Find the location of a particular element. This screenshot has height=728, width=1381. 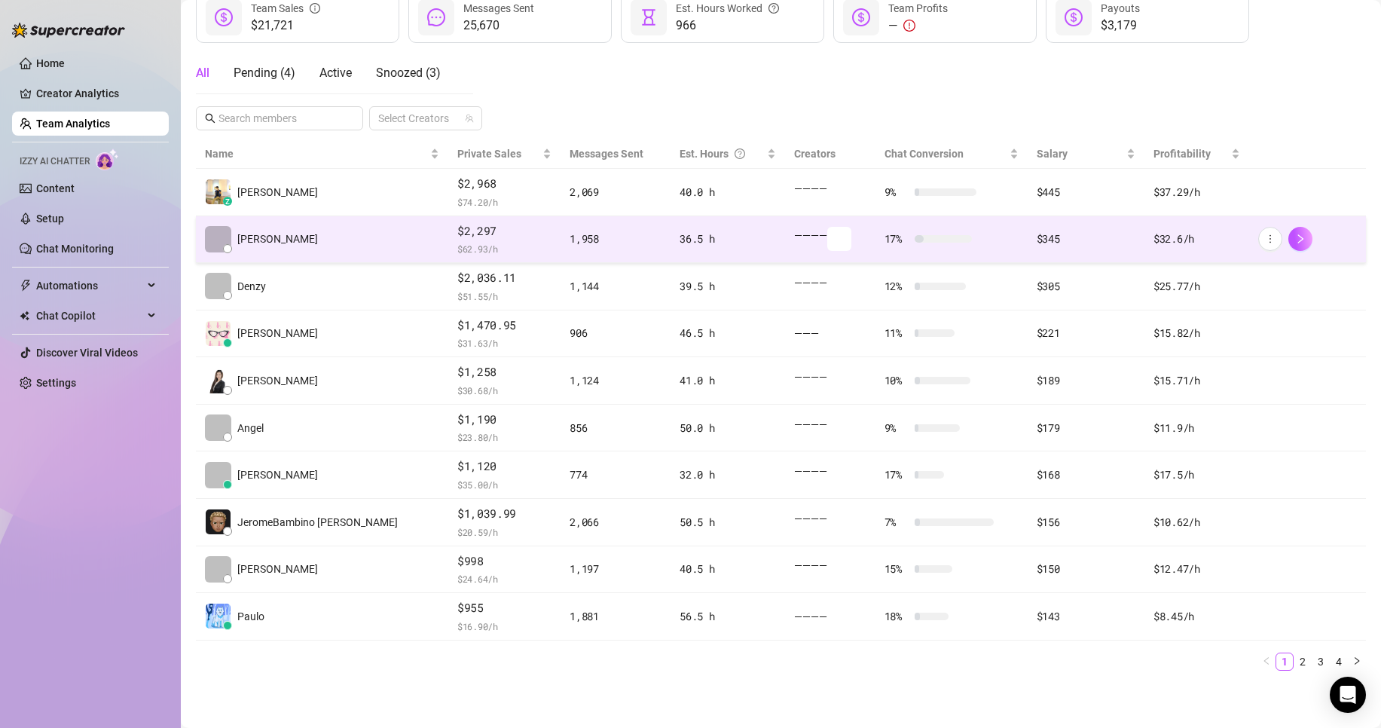

span: Profitability is located at coordinates (1182, 154).